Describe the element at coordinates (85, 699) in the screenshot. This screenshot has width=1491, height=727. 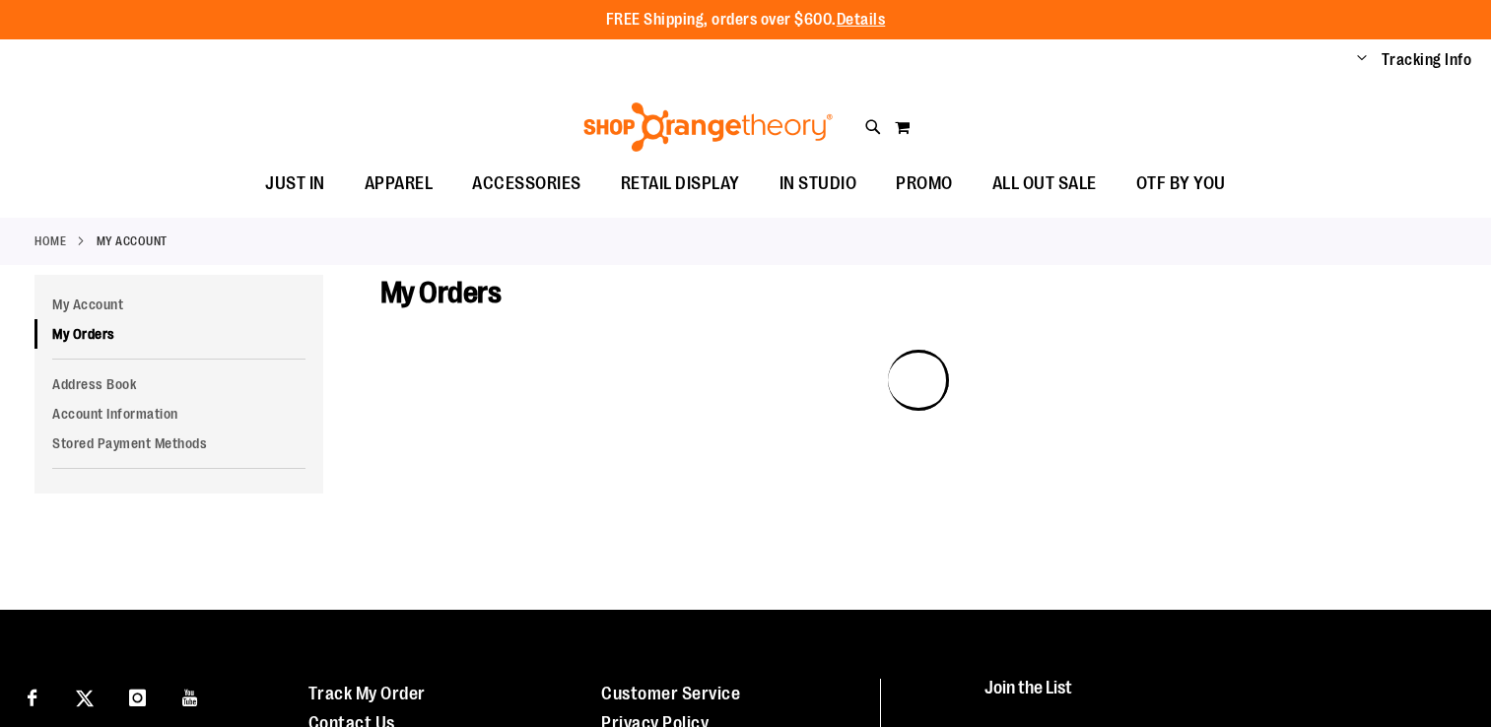
I see `img: Twitter` at that location.